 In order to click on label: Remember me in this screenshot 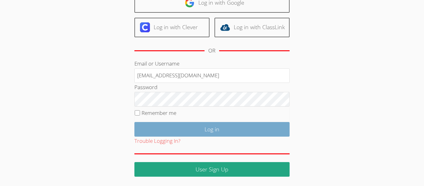, I will do `click(159, 113)`.